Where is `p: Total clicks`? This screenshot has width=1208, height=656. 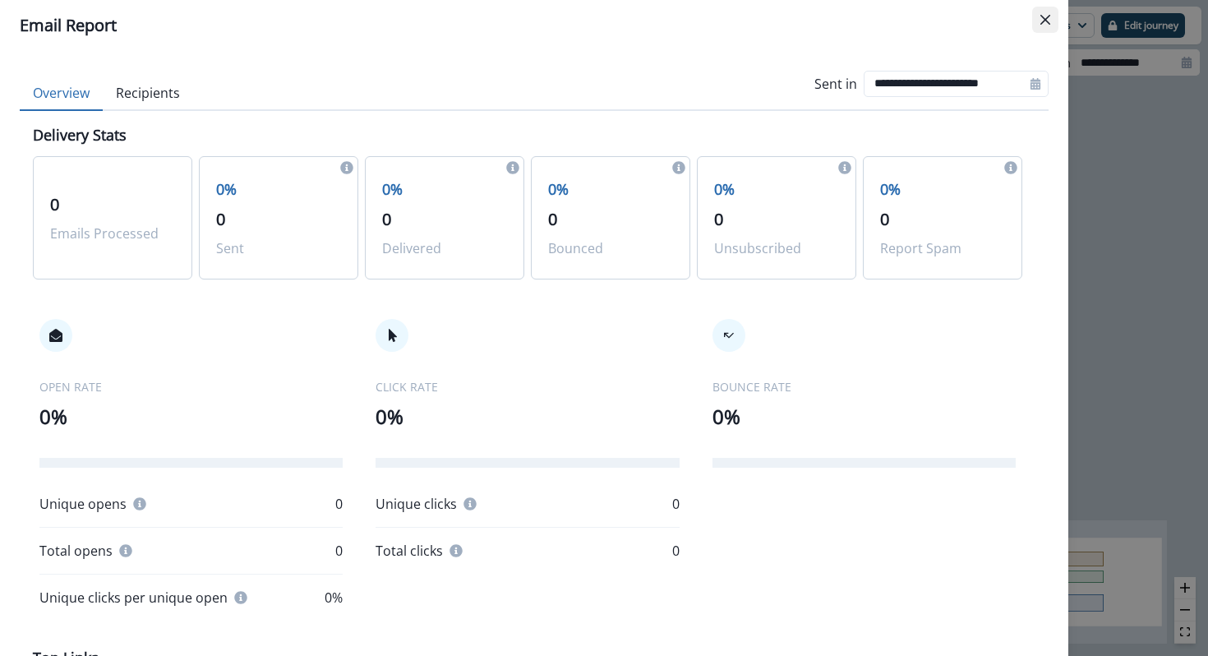 p: Total clicks is located at coordinates (409, 551).